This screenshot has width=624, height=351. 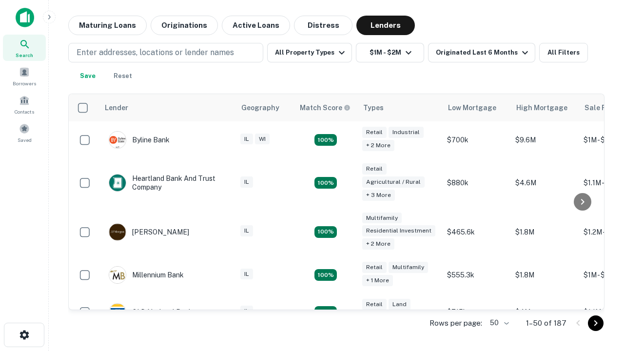 I want to click on button: Distress, so click(x=323, y=25).